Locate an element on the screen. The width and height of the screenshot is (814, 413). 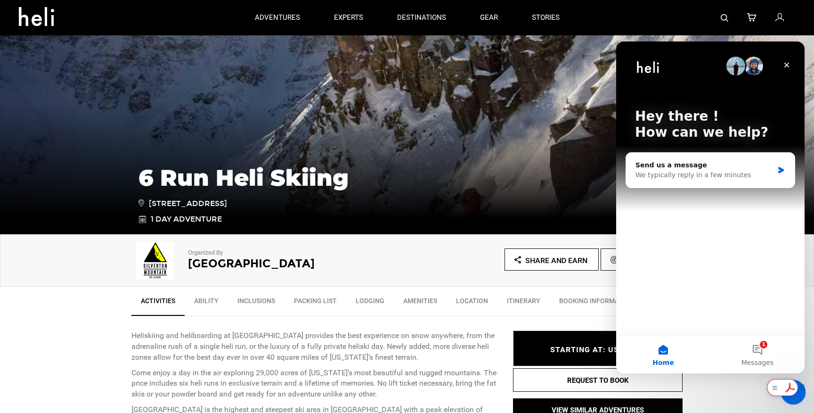
img: Profile image for Thomas is located at coordinates (138, 25).